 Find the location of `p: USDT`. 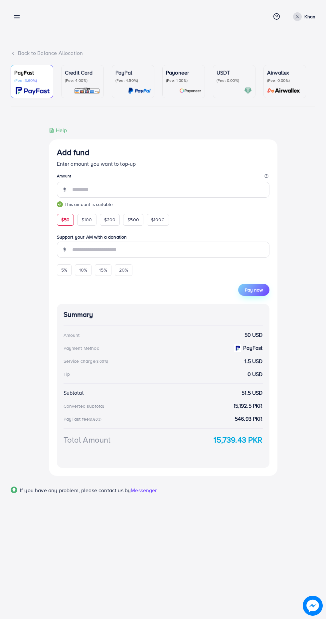

p: USDT is located at coordinates (234, 73).